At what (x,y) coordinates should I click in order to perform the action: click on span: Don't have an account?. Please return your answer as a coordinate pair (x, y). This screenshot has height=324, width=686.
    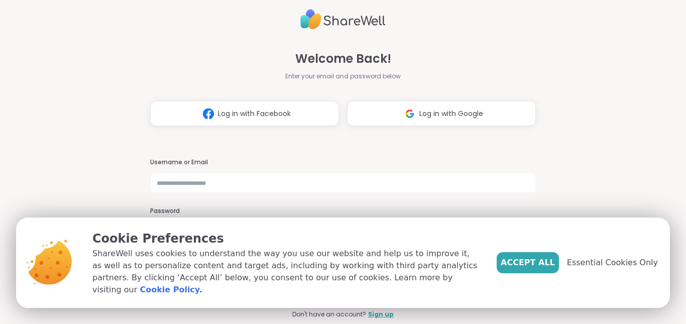
    Looking at the image, I should click on (329, 314).